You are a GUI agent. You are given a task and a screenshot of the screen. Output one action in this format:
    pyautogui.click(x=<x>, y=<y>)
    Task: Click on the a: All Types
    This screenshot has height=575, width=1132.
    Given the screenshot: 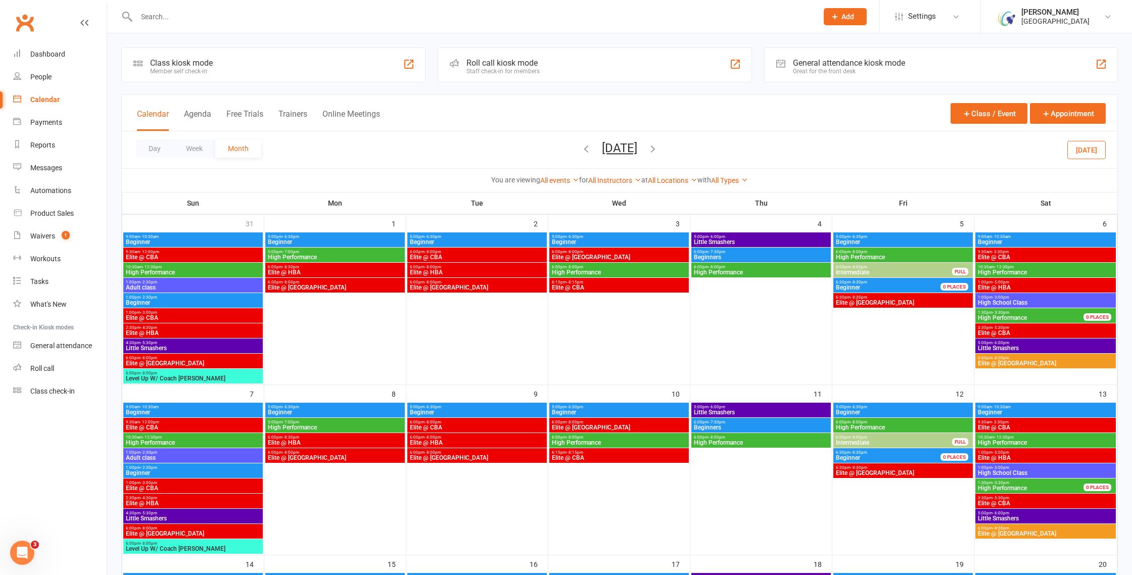 What is the action you would take?
    pyautogui.click(x=729, y=180)
    